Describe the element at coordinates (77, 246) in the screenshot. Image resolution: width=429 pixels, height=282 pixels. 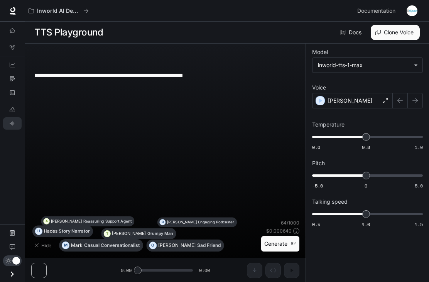
I see `p: Mark` at that location.